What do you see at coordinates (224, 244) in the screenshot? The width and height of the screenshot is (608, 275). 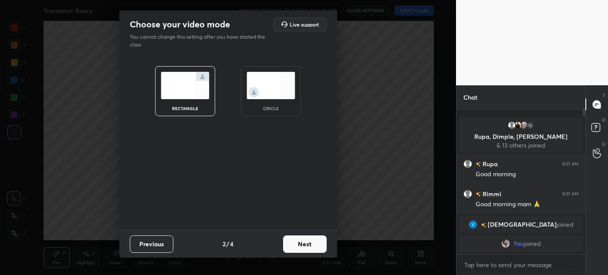 I see `h4: 2` at bounding box center [224, 244].